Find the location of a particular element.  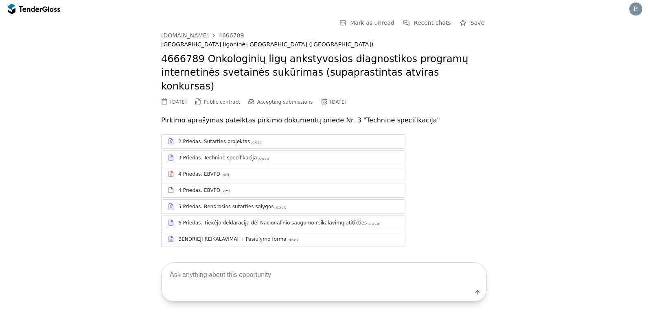

a: 6 Priedas. Tiekėjo deklaracija dėl Nacionalinio saugumo reikalavimų atitikties.docx is located at coordinates (283, 223).